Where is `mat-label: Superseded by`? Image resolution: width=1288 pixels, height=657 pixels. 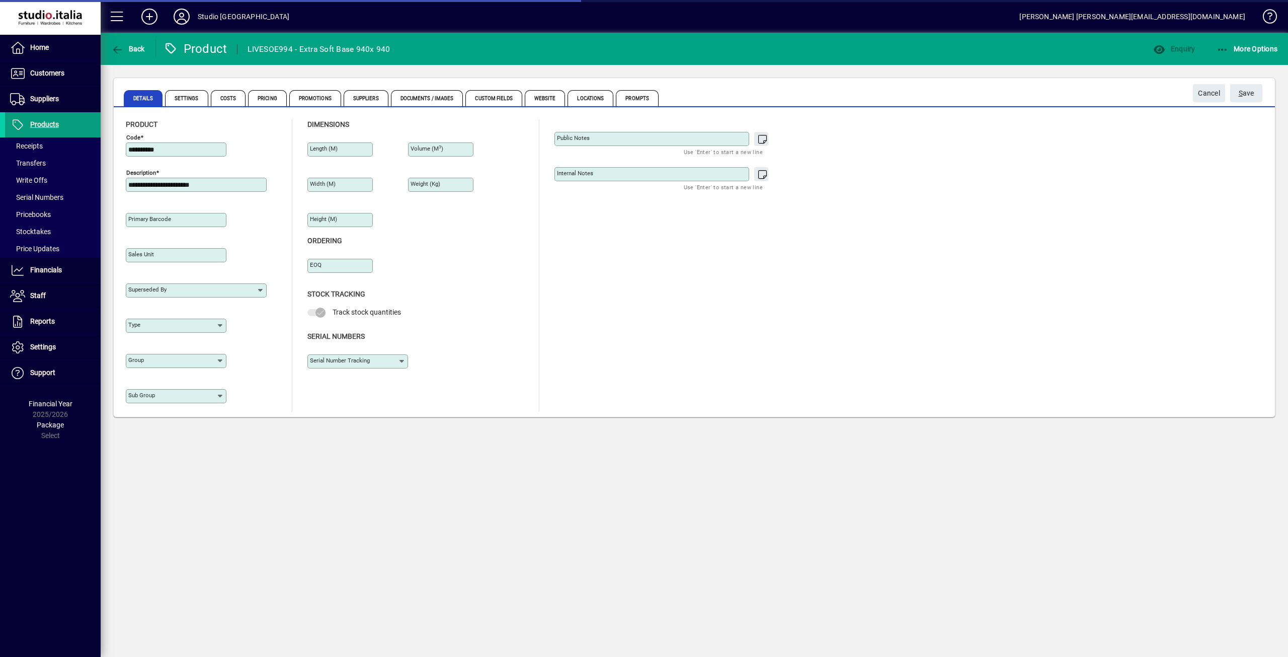 mat-label: Superseded by is located at coordinates (147, 289).